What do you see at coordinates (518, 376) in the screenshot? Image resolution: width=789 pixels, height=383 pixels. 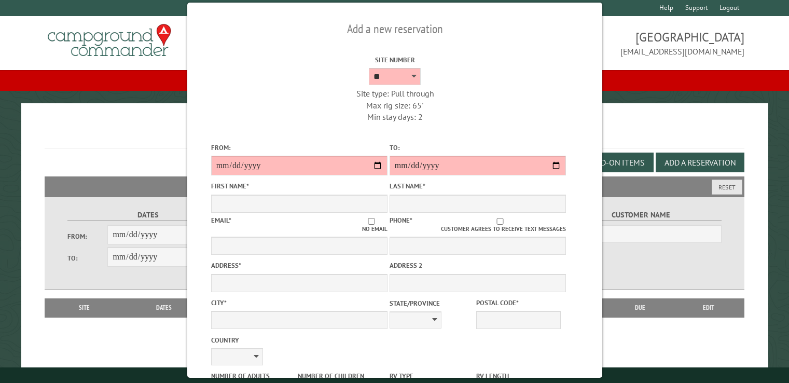 I see `label: RV Length` at bounding box center [518, 376].